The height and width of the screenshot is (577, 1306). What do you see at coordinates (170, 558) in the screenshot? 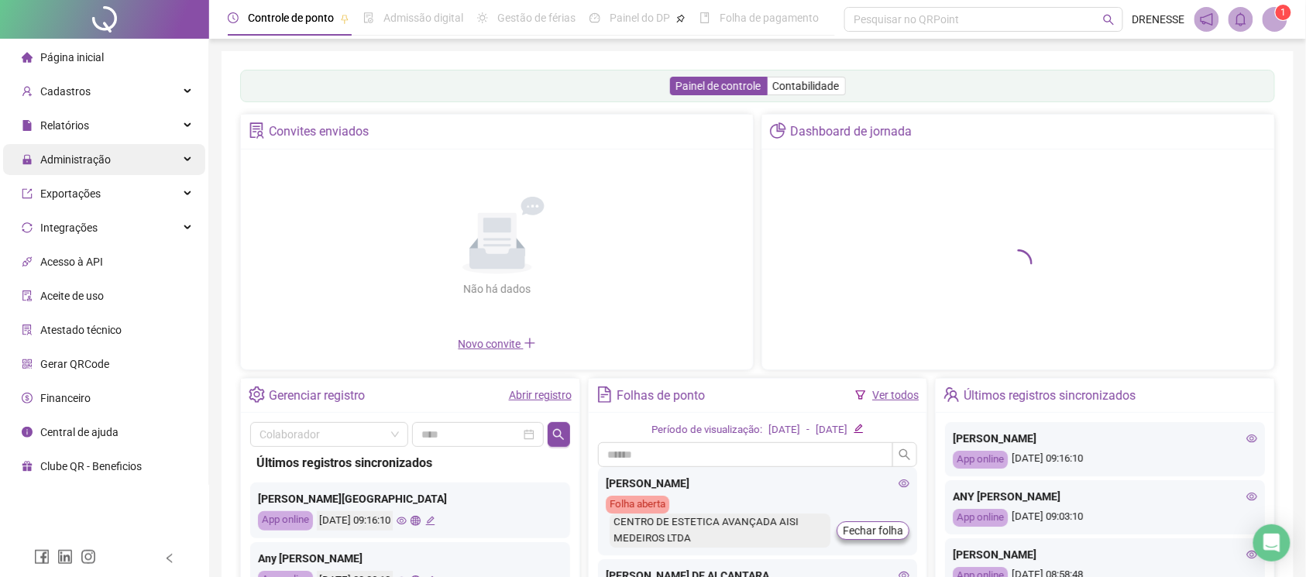
I see `span: left` at bounding box center [170, 558].